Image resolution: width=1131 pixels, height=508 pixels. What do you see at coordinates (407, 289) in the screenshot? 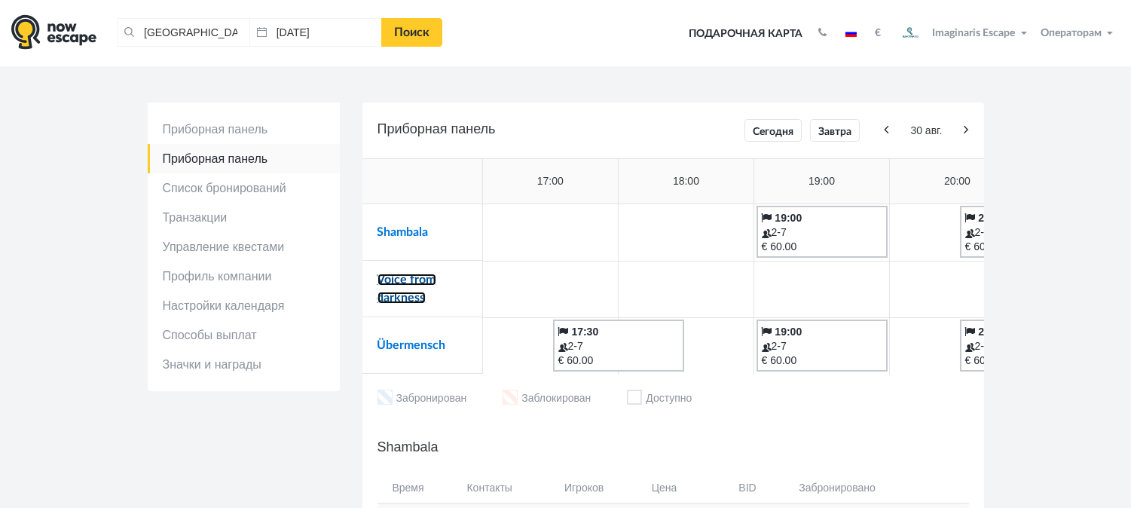
I see `a: Voice from darkness` at bounding box center [407, 289].